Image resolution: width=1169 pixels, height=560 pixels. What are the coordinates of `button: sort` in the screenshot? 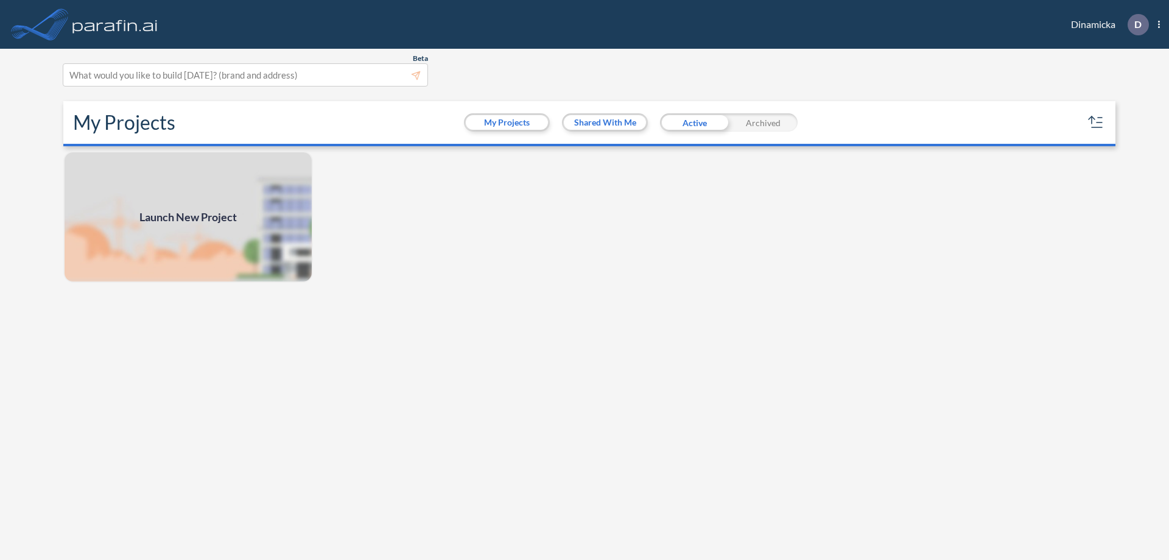 It's located at (1096, 122).